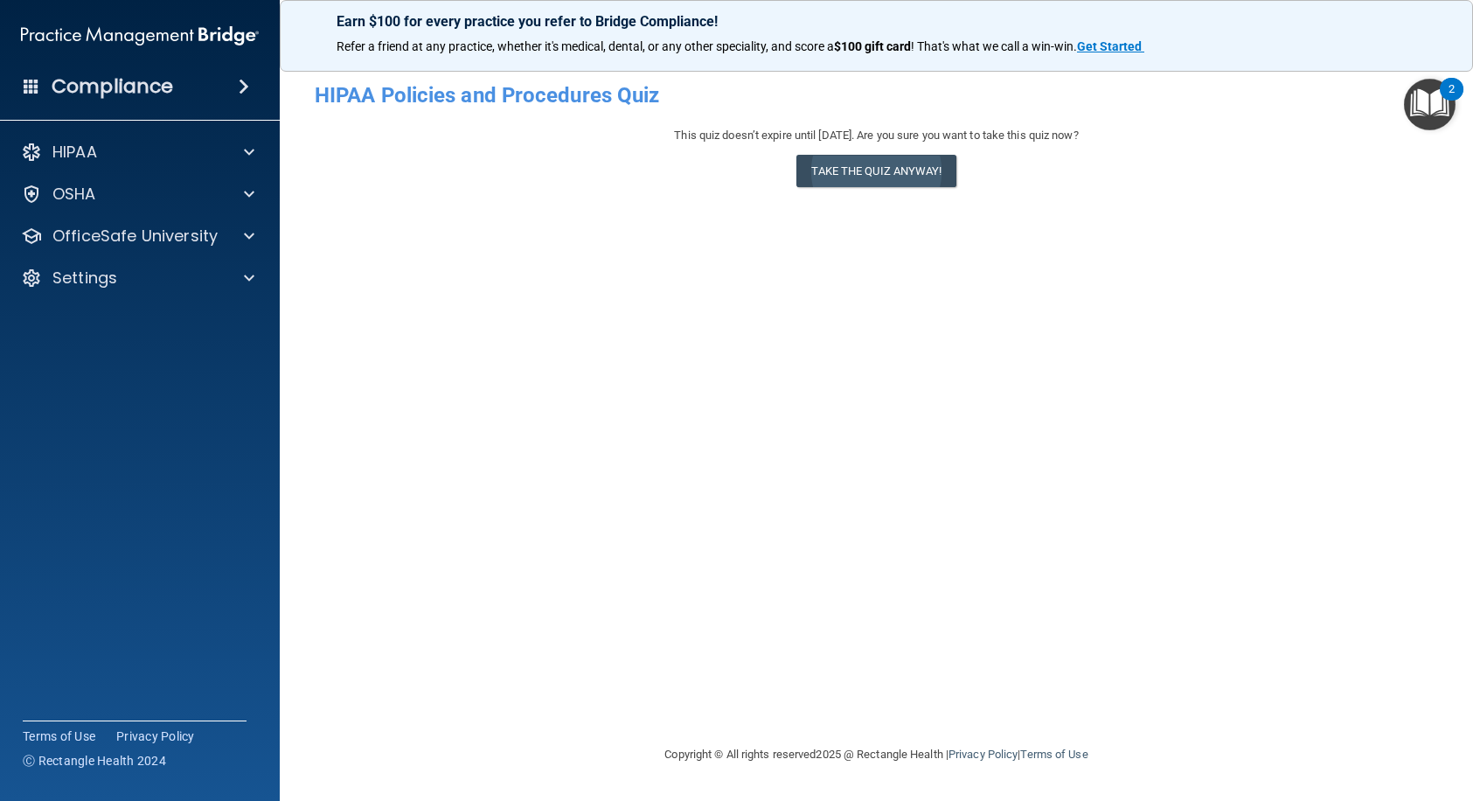  I want to click on h4: Compliance, so click(112, 87).